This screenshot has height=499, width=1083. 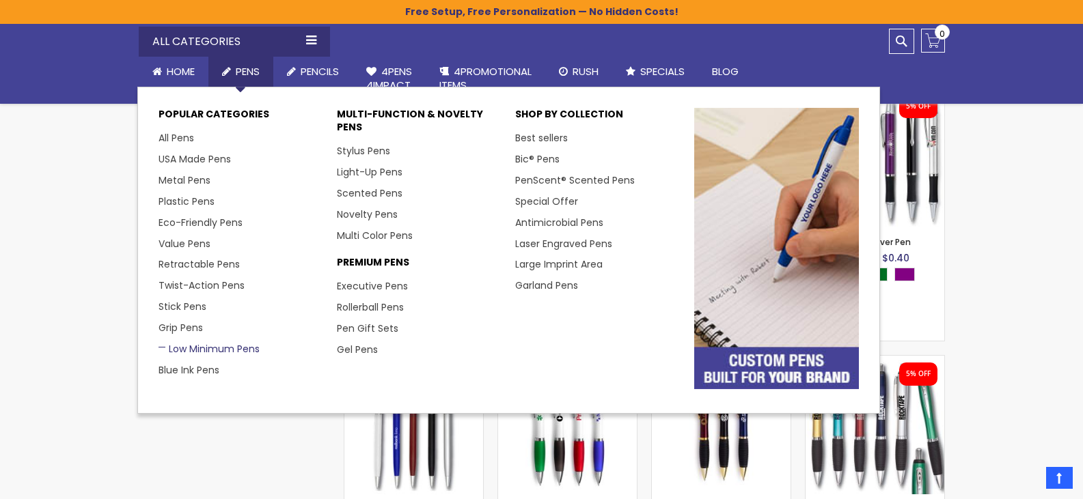 I want to click on a: Multi Color Pens, so click(x=374, y=236).